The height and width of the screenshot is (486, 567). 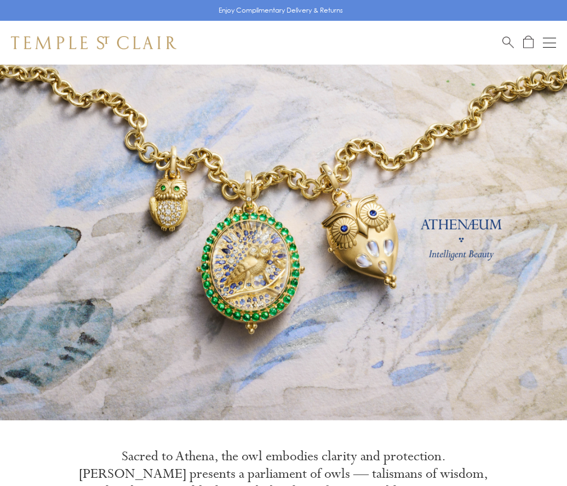 I want to click on a: Search, so click(x=507, y=42).